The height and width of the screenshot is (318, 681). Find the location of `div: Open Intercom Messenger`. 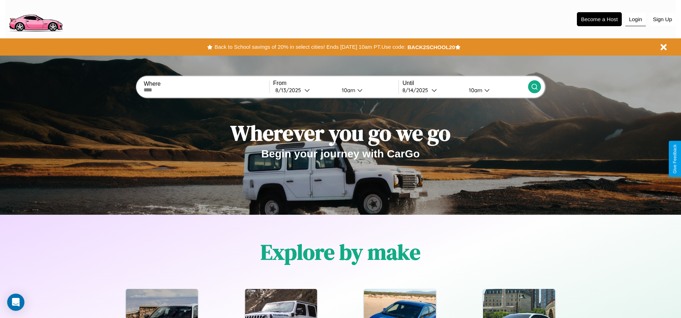

div: Open Intercom Messenger is located at coordinates (16, 302).